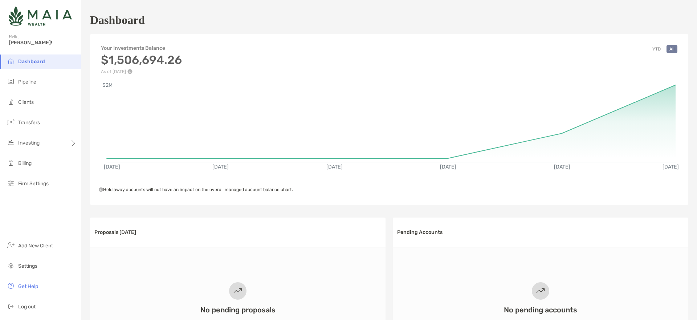 The height and width of the screenshot is (320, 697). I want to click on h3: No pending proposals, so click(238, 310).